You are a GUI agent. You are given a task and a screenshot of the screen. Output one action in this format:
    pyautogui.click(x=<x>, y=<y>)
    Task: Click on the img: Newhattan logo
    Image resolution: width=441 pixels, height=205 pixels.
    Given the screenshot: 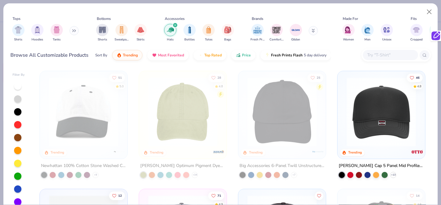 What is the action you would take?
    pyautogui.click(x=120, y=152)
    